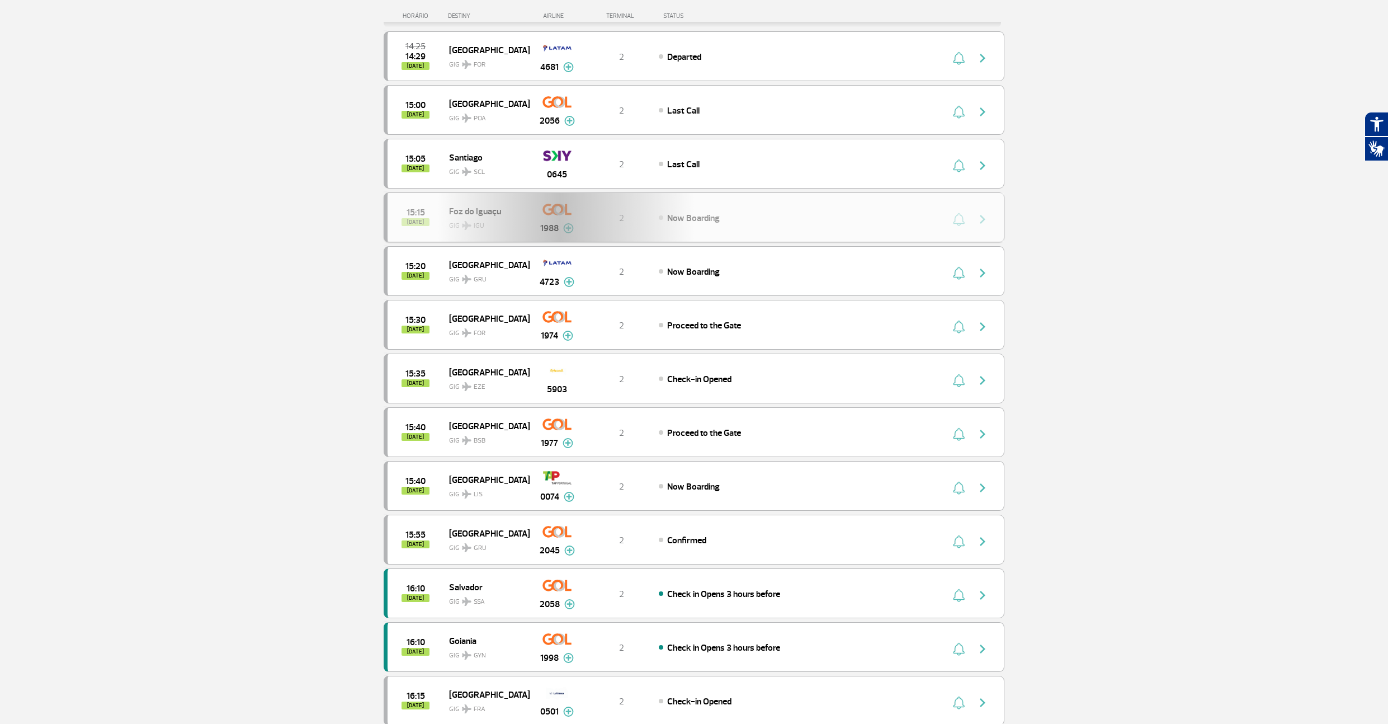  What do you see at coordinates (485, 157) in the screenshot?
I see `span: Santiago` at bounding box center [485, 157].